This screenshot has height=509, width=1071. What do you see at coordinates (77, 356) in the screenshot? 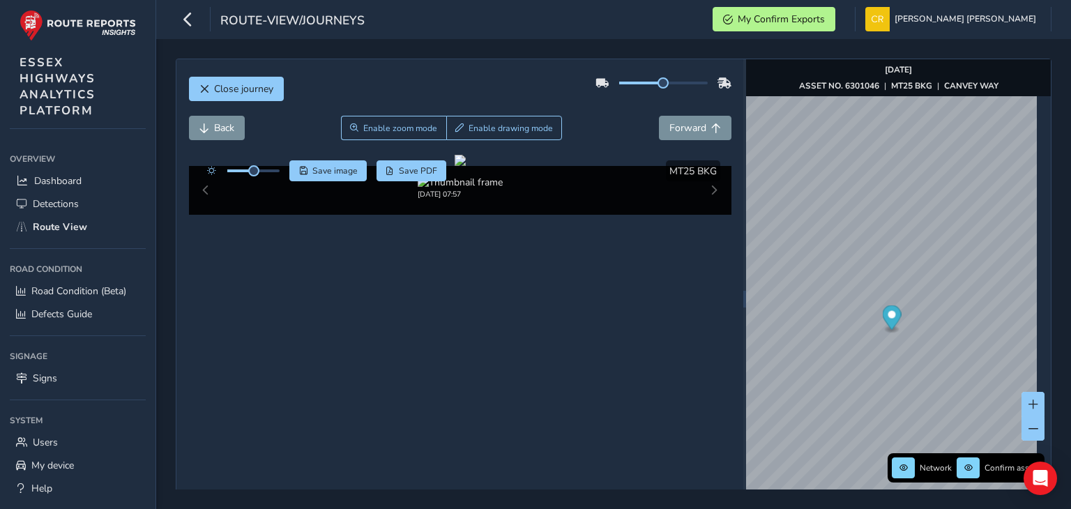
I see `div: Signage` at bounding box center [77, 356].